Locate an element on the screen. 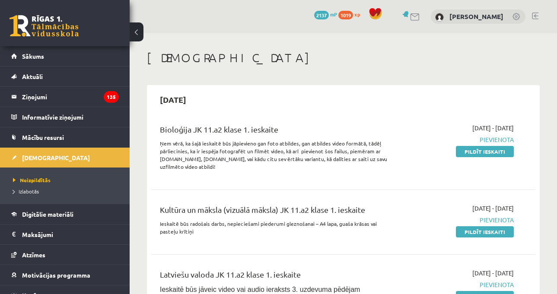  a: Ziņojumi135 is located at coordinates (65, 97).